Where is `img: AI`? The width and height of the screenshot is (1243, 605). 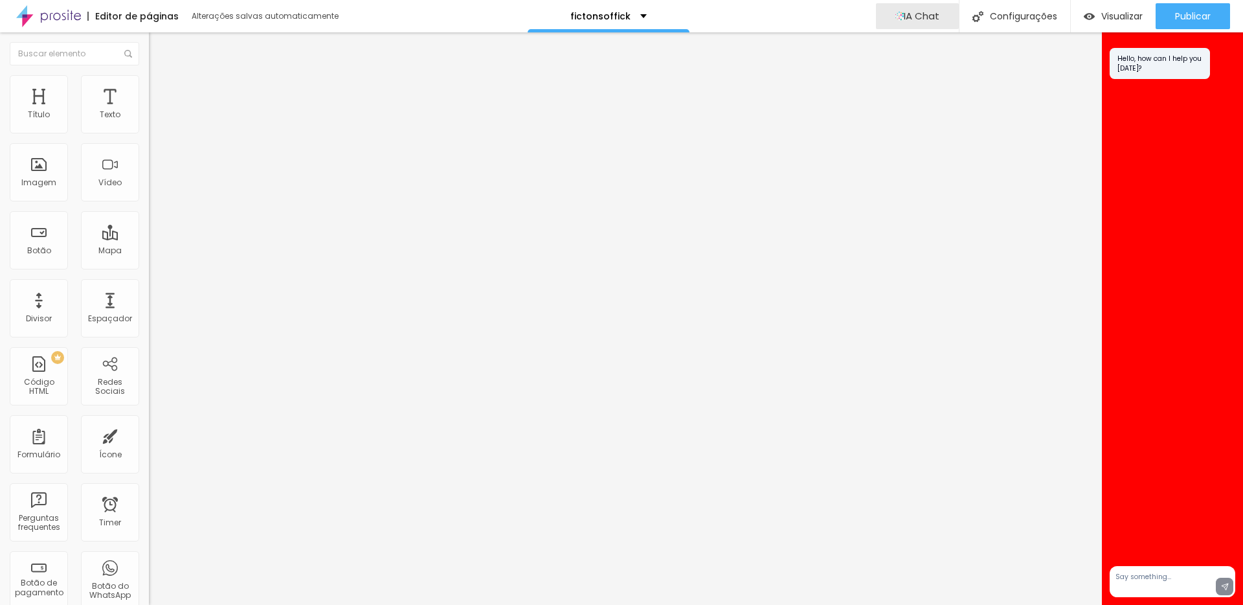
img: AI is located at coordinates (899, 16).